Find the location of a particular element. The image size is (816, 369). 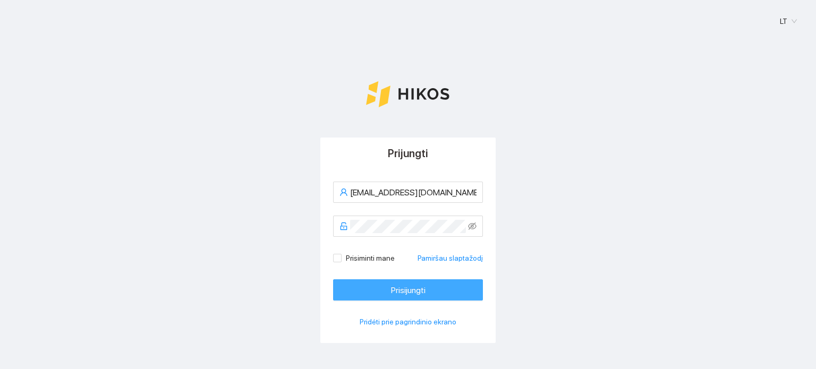

a: Pamiršau slaptažodį is located at coordinates (450, 258).